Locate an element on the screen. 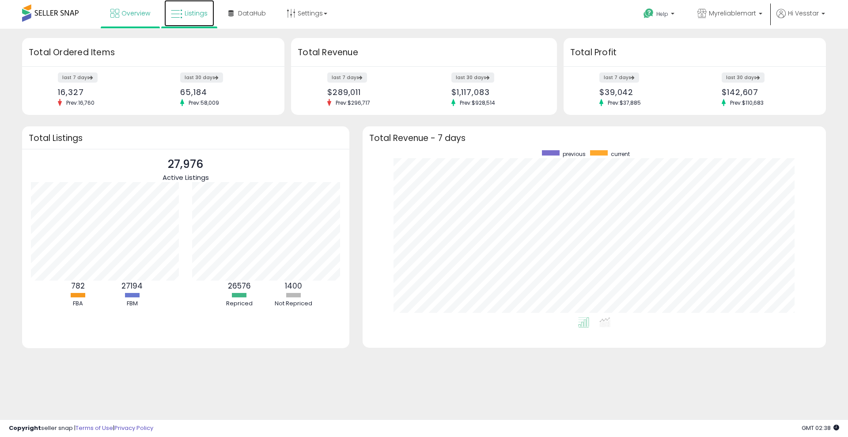  span: Active Listings is located at coordinates (186, 177).